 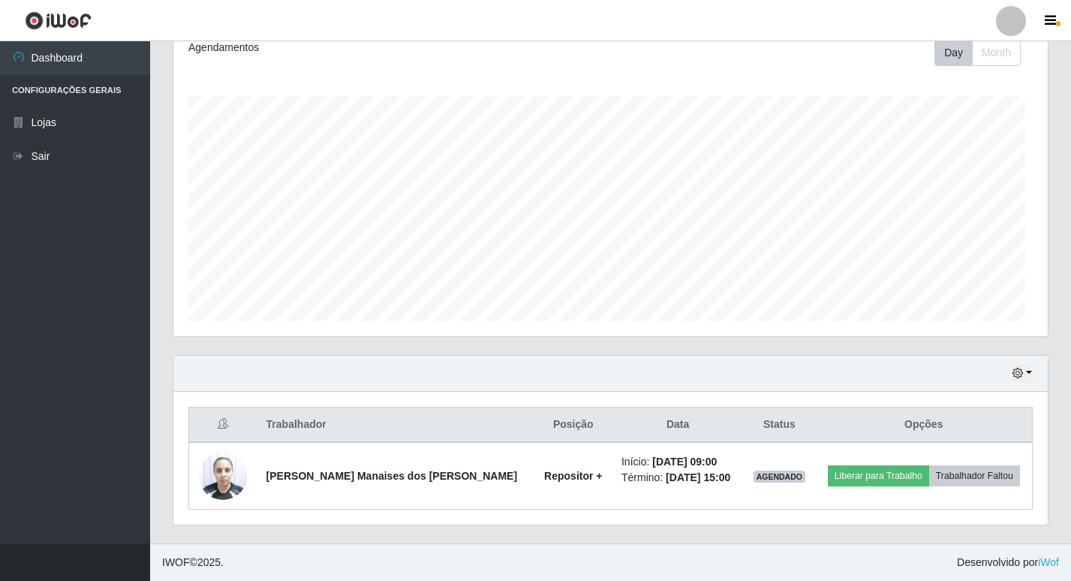 What do you see at coordinates (223, 475) in the screenshot?
I see `img: 1739994247557.jpeg` at bounding box center [223, 475].